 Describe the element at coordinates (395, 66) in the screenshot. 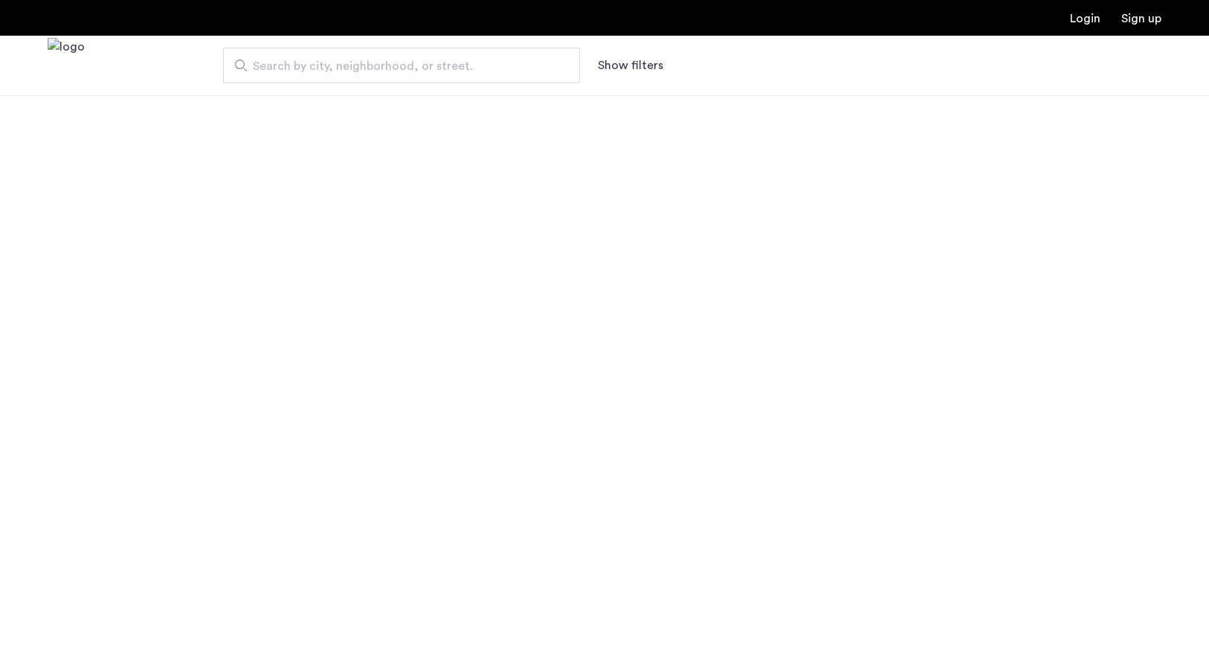

I see `span: Search by city, neighborhood, or street.` at that location.